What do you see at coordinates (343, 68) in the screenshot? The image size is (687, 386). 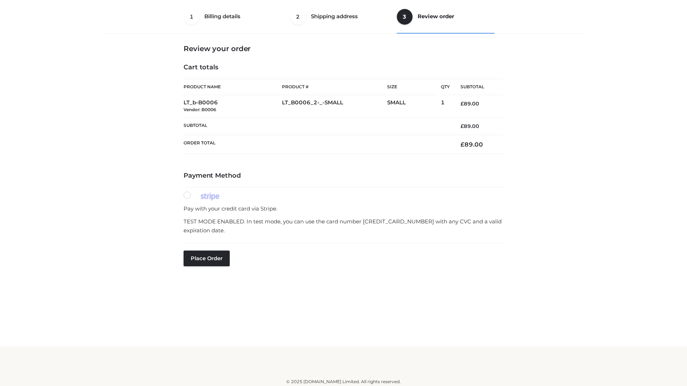 I see `h4: Cart totals` at bounding box center [343, 68].